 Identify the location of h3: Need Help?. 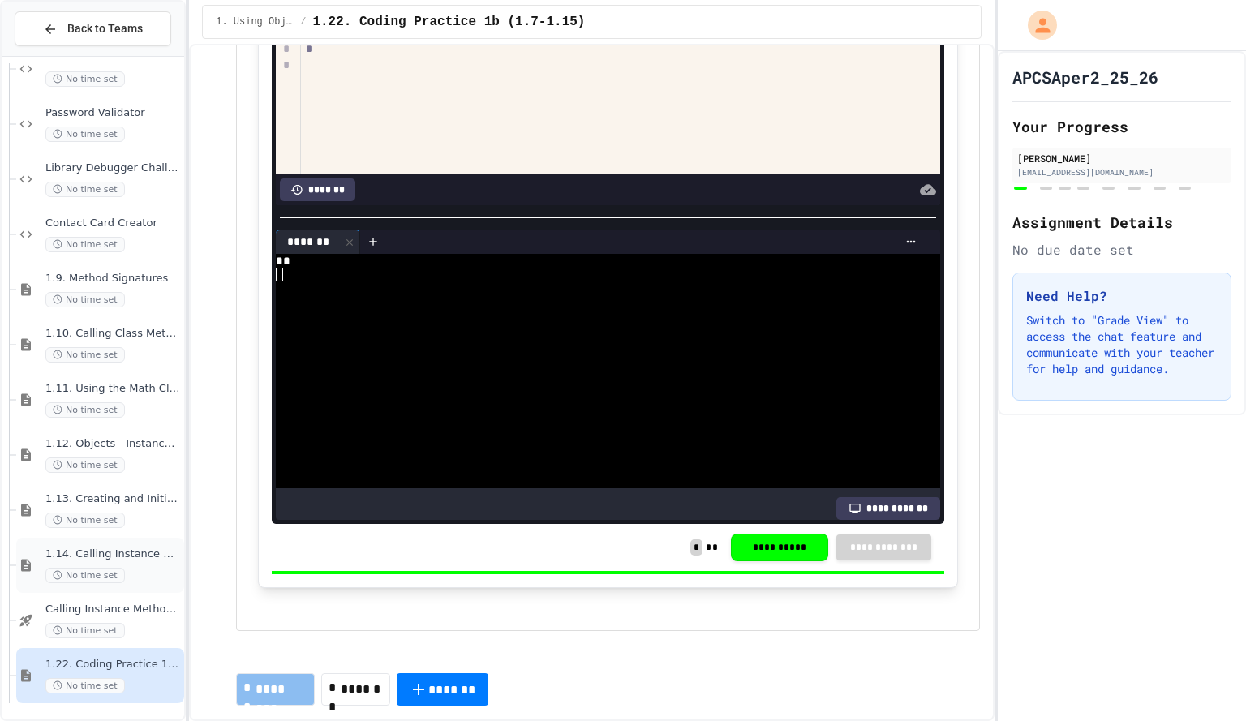
(1122, 296).